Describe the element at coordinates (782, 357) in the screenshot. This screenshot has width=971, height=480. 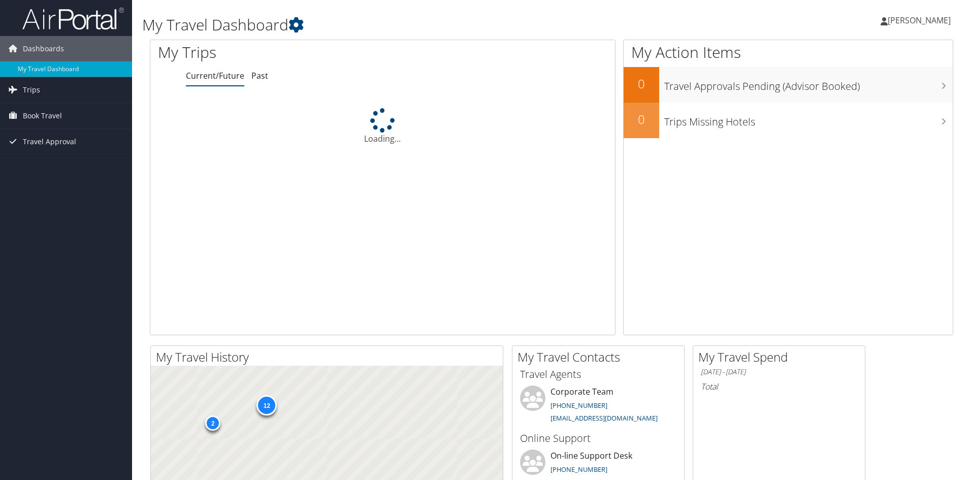
I see `h2: My Travel Spend` at that location.